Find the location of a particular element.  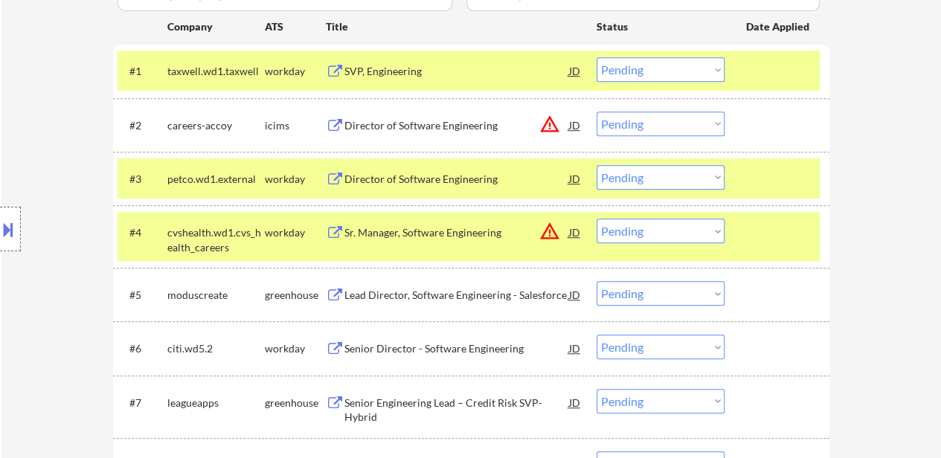

div: Date Applied is located at coordinates (779, 27).